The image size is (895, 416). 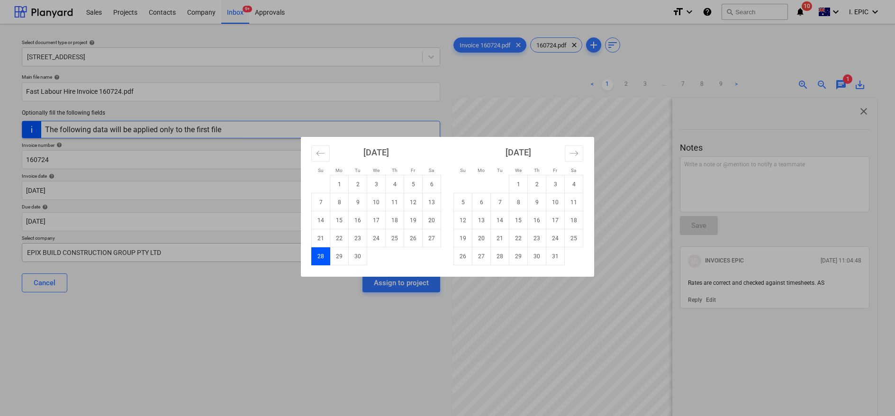 I want to click on td: Friday, October 31, 2025, so click(x=555, y=256).